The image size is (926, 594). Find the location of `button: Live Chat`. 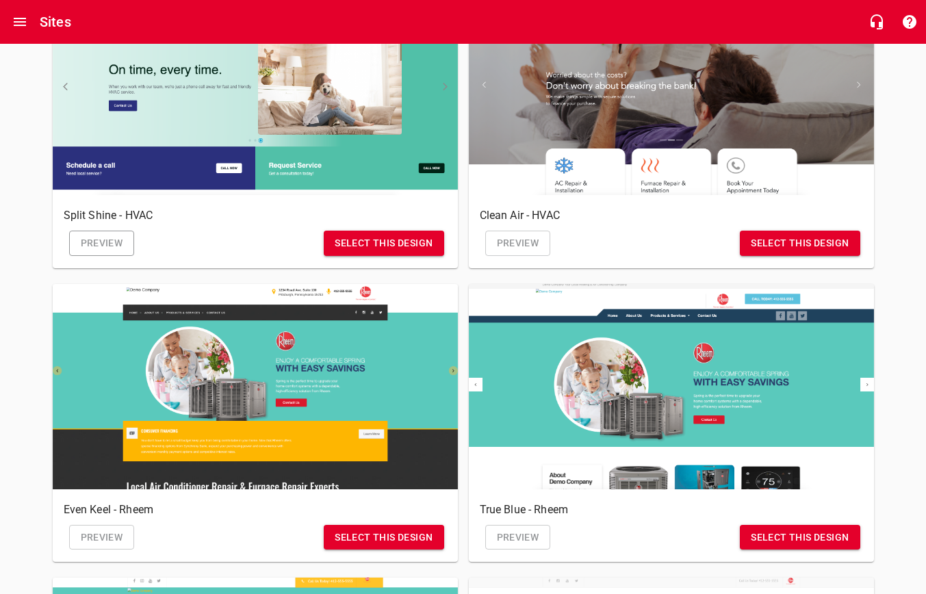

button: Live Chat is located at coordinates (877, 22).